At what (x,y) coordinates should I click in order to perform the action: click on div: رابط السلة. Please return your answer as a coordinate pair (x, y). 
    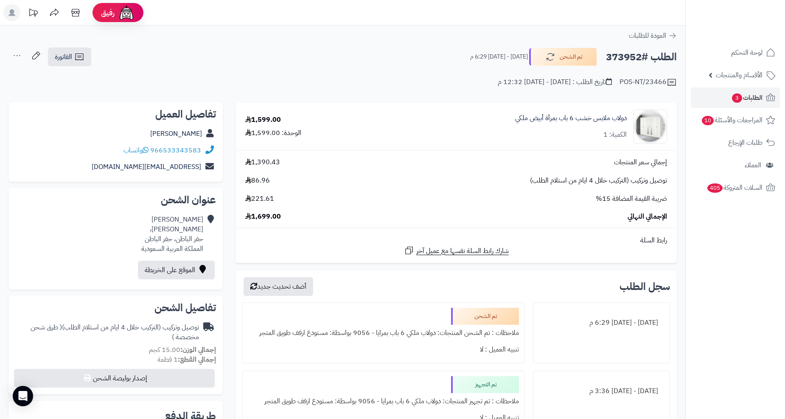
    Looking at the image, I should click on (456, 240).